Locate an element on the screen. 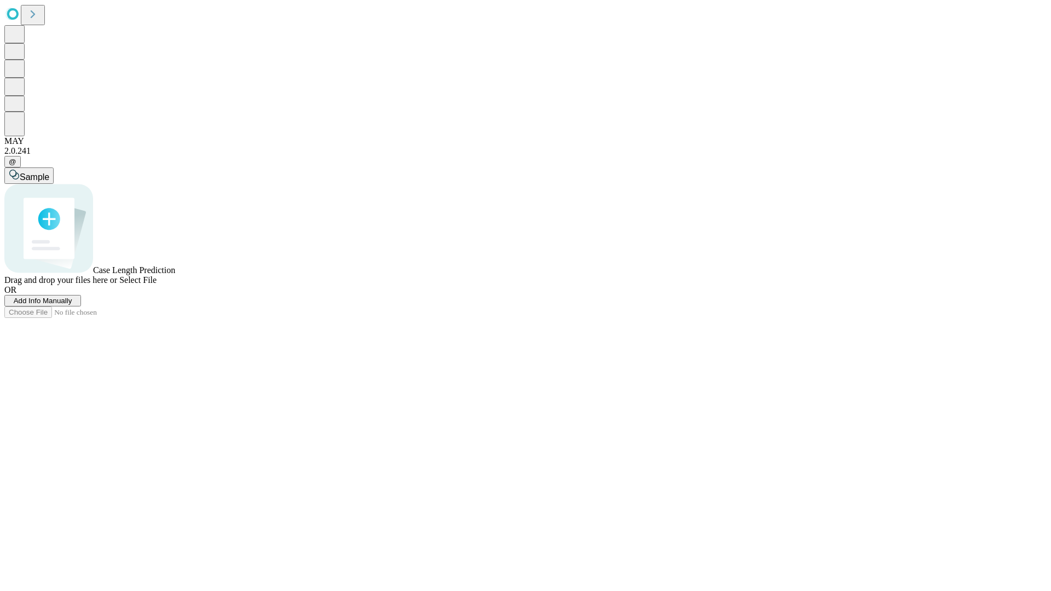  div: 2.0.241 is located at coordinates (526, 151).